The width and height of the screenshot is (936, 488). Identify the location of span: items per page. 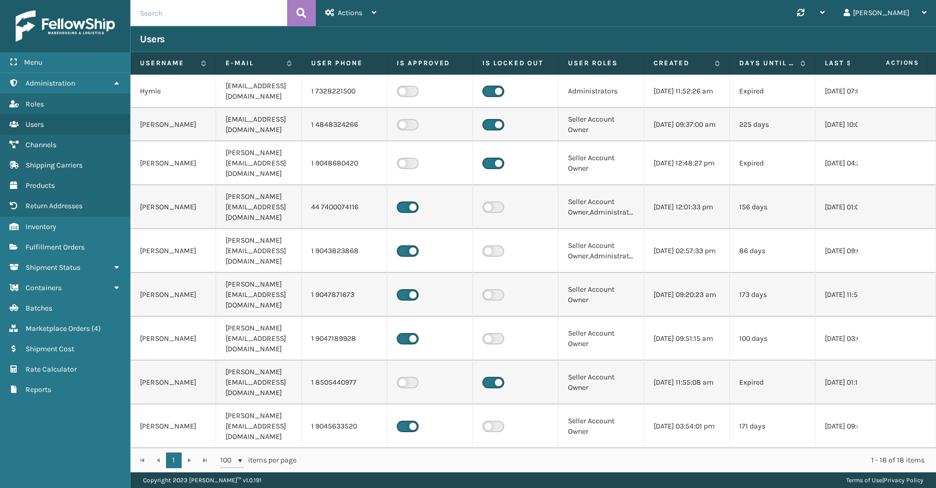
(258, 460).